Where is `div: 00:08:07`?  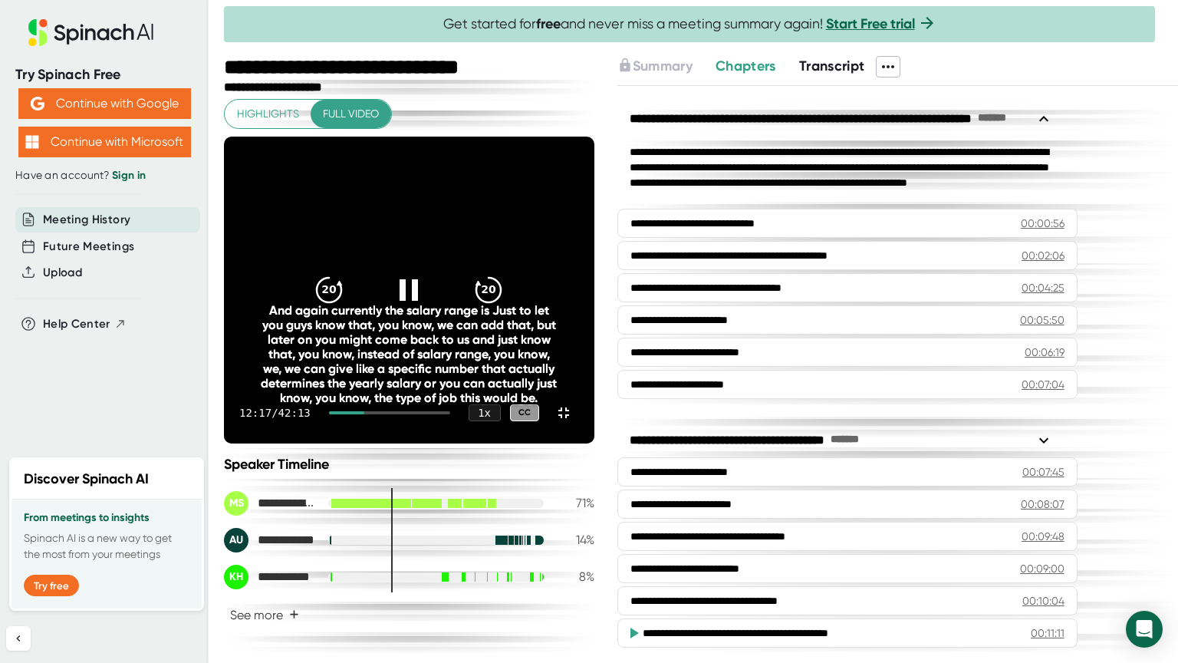
div: 00:08:07 is located at coordinates (1042, 504).